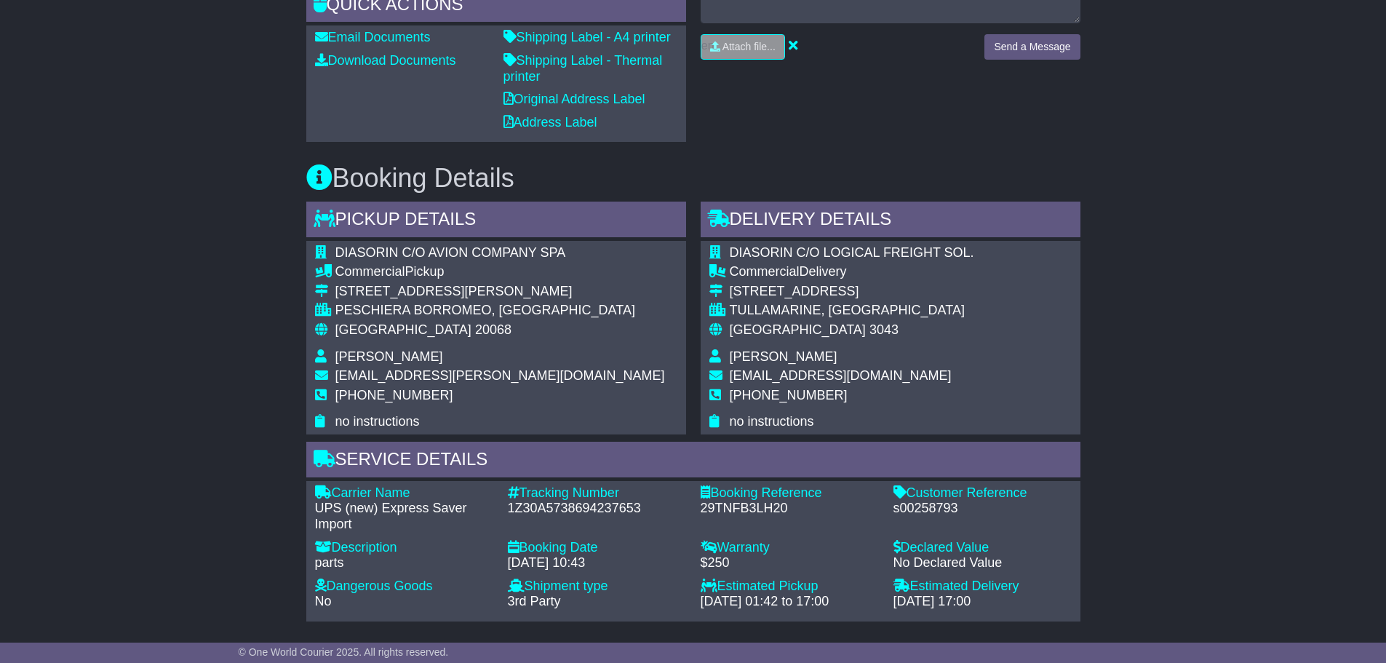 This screenshot has height=663, width=1386. I want to click on div: s00258793, so click(983, 509).